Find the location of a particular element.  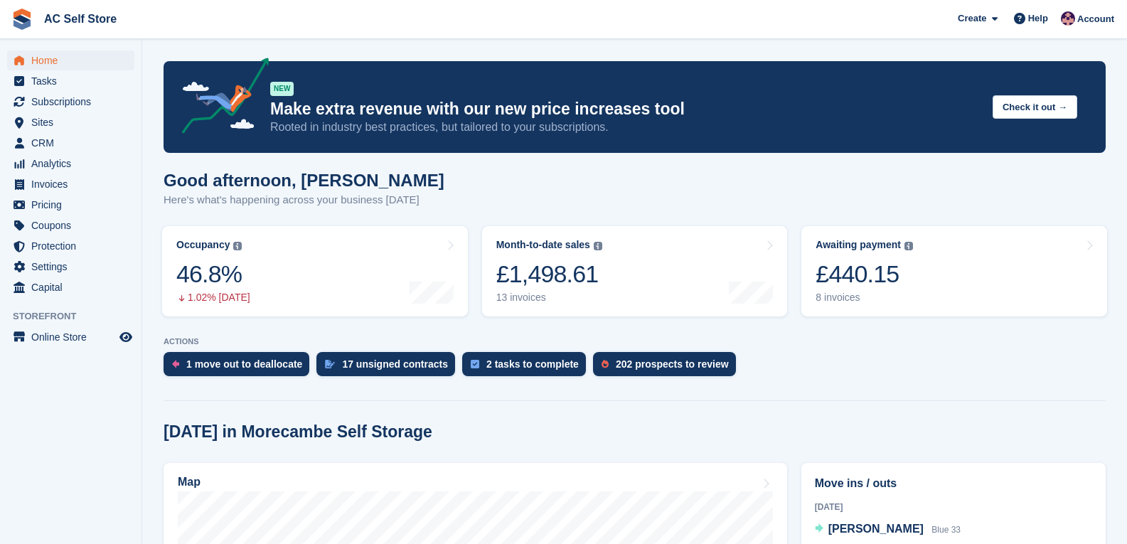

img: move_outs_to_deallocate_icon-f764333ba52eb49d3ac5e1228854f67142a1ed5810a6f6cc68b1a99e826820c5.svg is located at coordinates (176, 364).